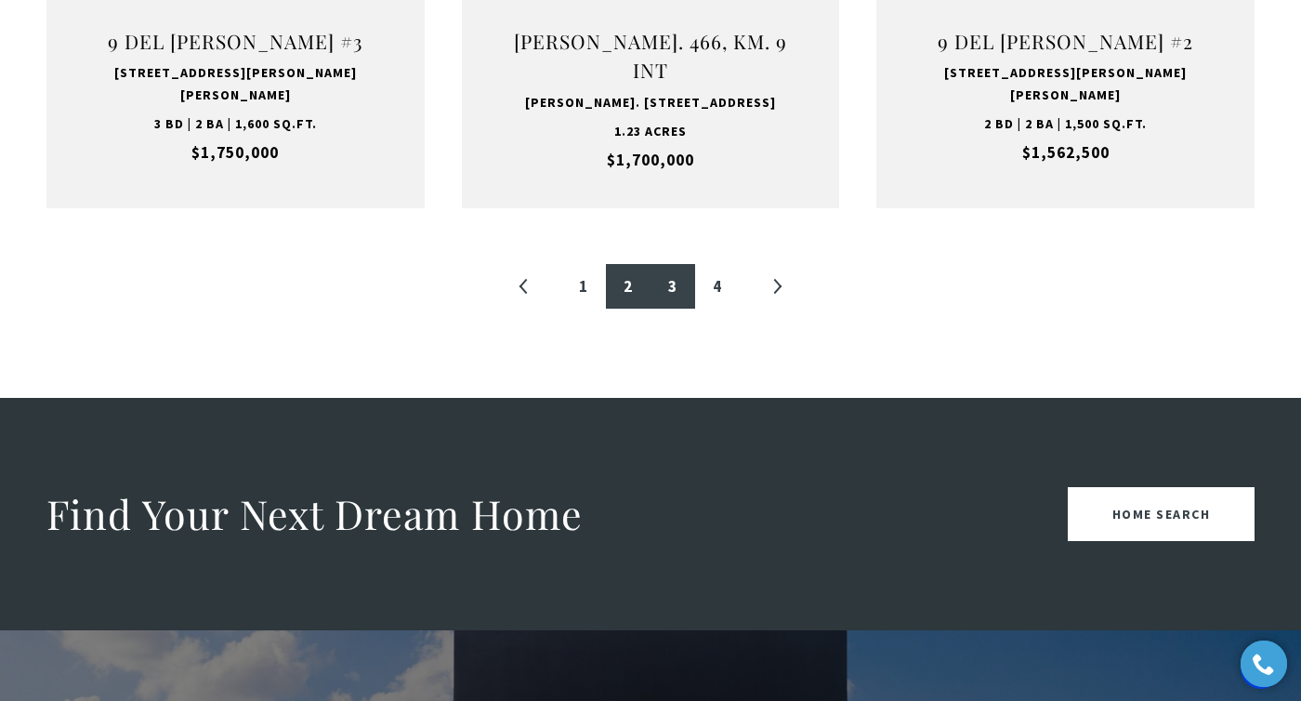 The height and width of the screenshot is (701, 1301). What do you see at coordinates (1162, 514) in the screenshot?
I see `a: Home Search` at bounding box center [1162, 514].